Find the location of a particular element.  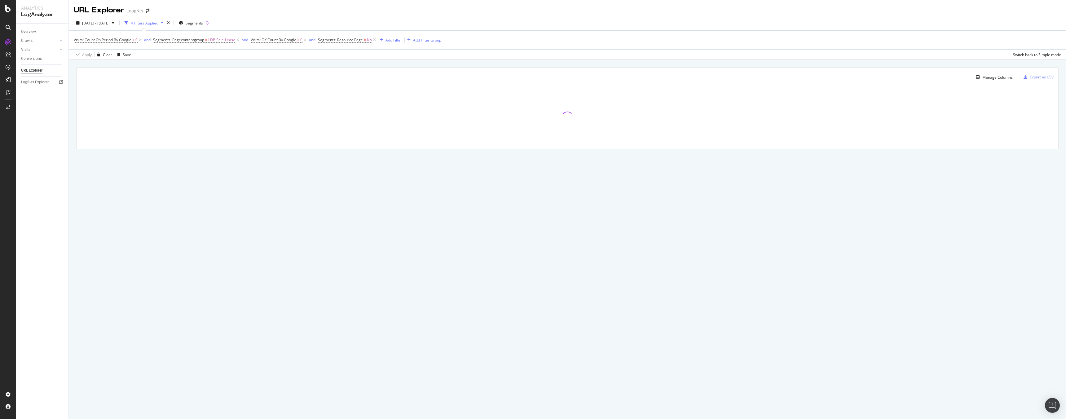

div: times is located at coordinates (168, 23).